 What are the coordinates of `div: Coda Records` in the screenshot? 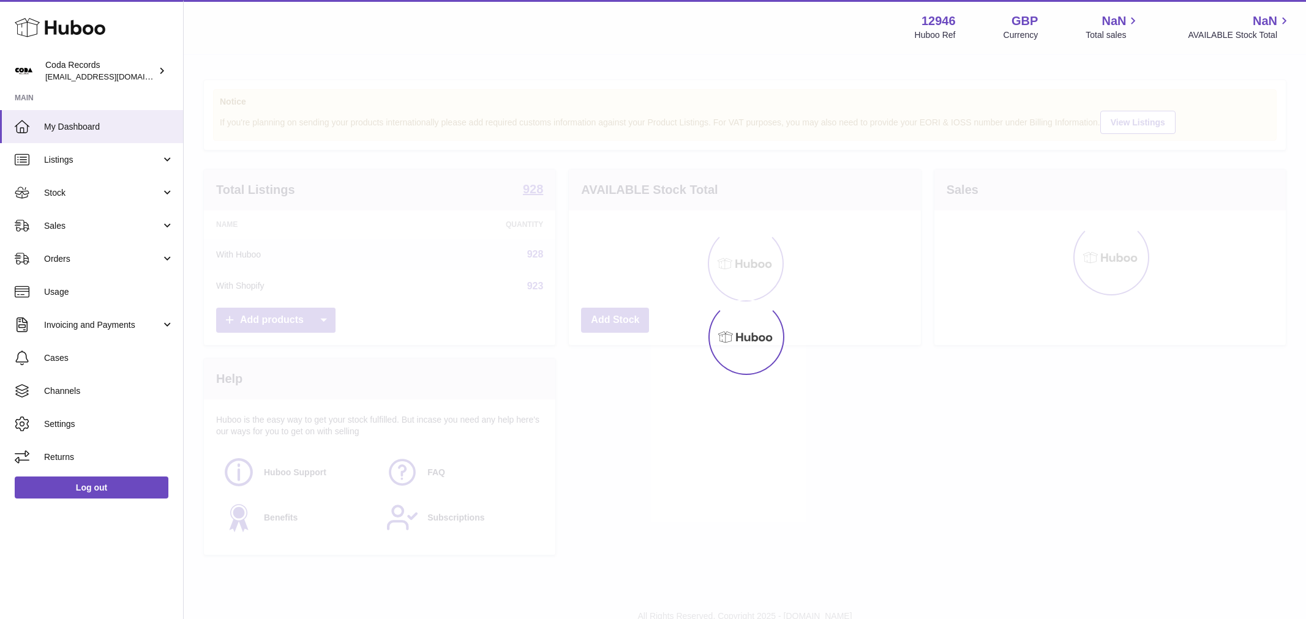 It's located at (100, 71).